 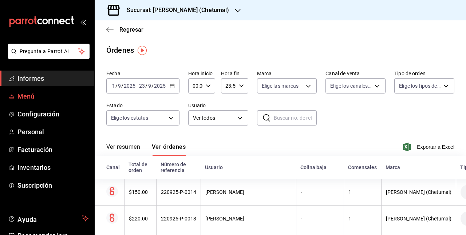 I want to click on button: Regresar, so click(x=125, y=29).